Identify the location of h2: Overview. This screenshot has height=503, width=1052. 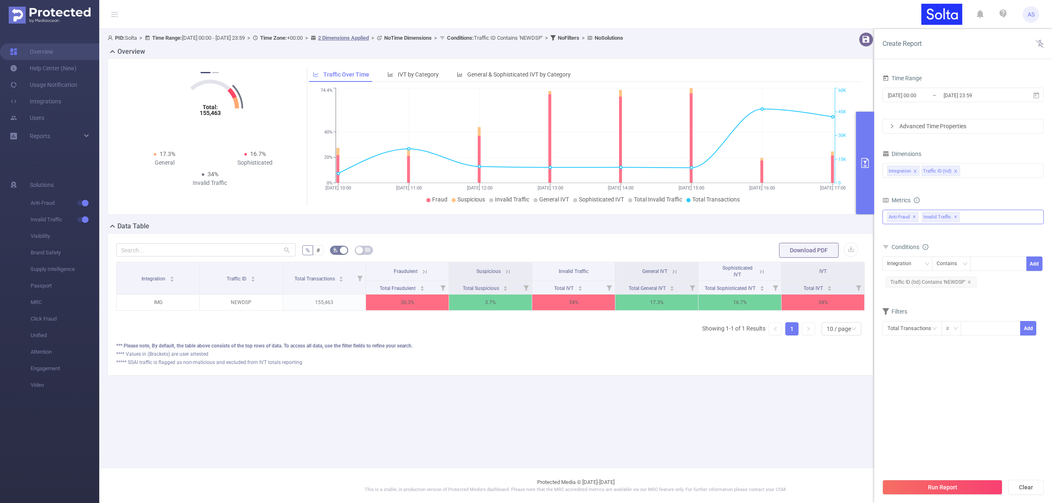
(131, 52).